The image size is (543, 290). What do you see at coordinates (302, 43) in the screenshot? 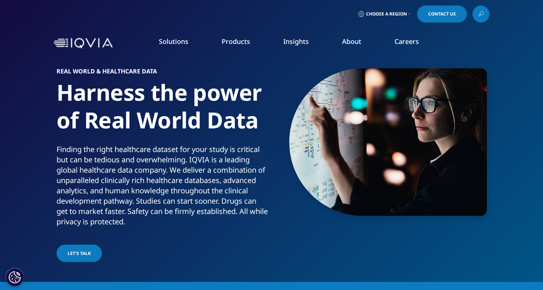
I see `nav: Primary` at bounding box center [302, 43].